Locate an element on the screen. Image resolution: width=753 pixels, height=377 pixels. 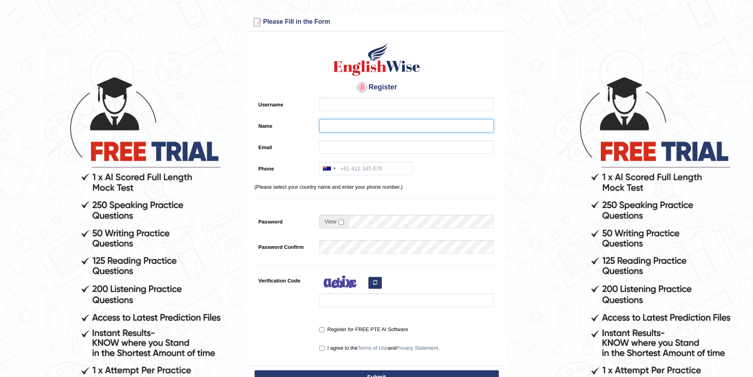
p: (Please select your country name and enter your phone number.) is located at coordinates (377, 187).